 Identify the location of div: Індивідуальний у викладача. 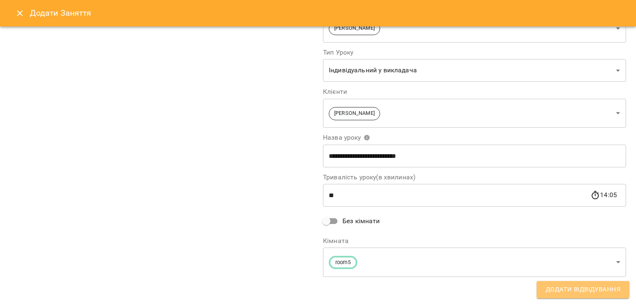
(474, 71).